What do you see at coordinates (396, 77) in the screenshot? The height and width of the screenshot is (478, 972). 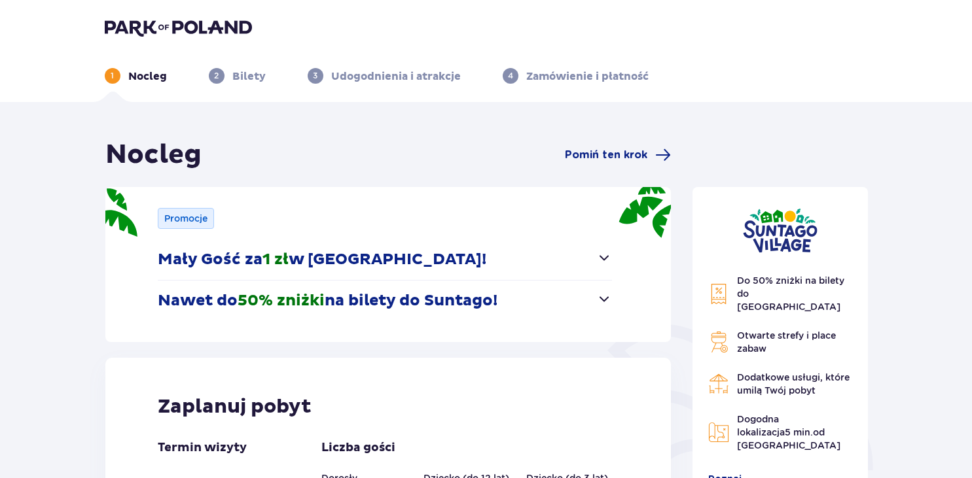 I see `p: Udogodnienia i atrakcje` at bounding box center [396, 77].